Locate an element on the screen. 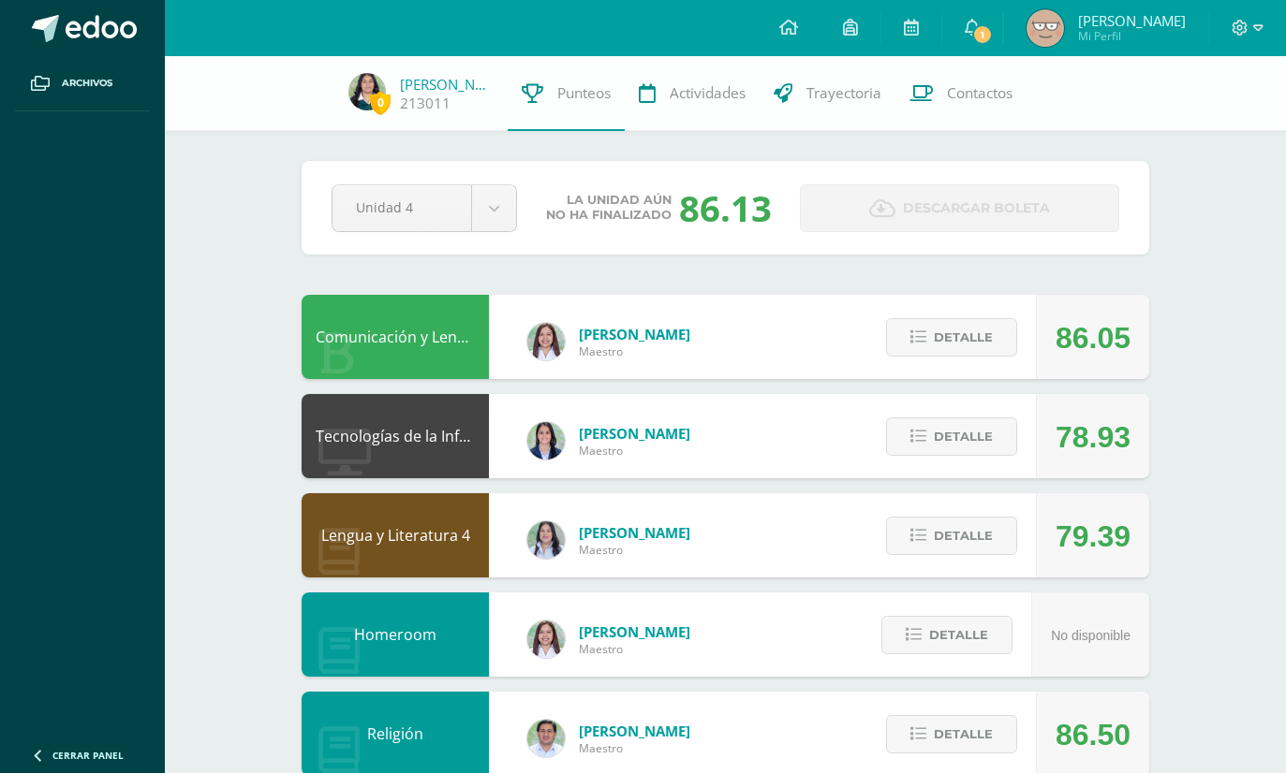  span: No disponible is located at coordinates (1090, 636).